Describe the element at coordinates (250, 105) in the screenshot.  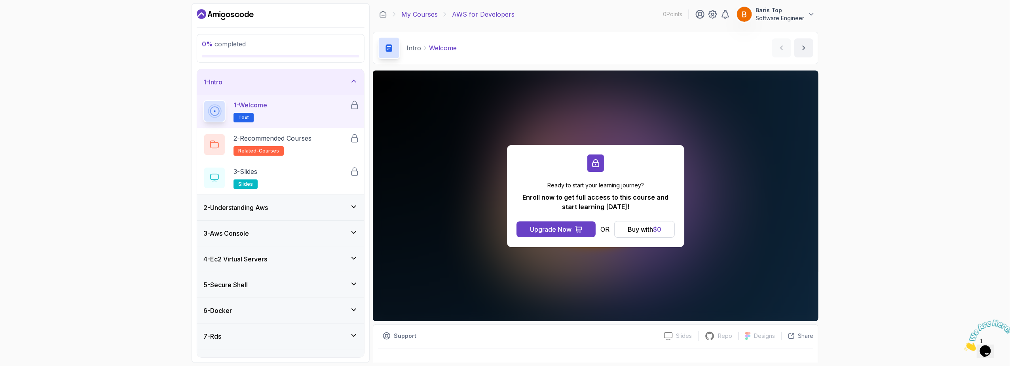
I see `p: 1 - Welcome` at that location.